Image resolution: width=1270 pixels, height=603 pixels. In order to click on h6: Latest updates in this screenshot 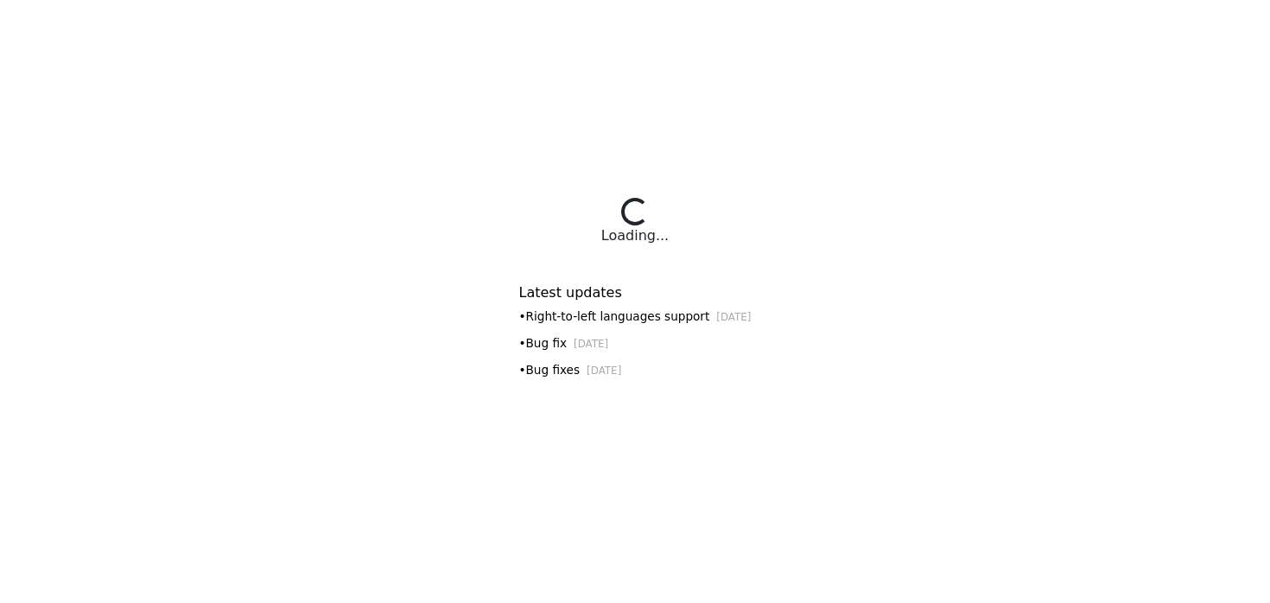, I will do `click(635, 292)`.